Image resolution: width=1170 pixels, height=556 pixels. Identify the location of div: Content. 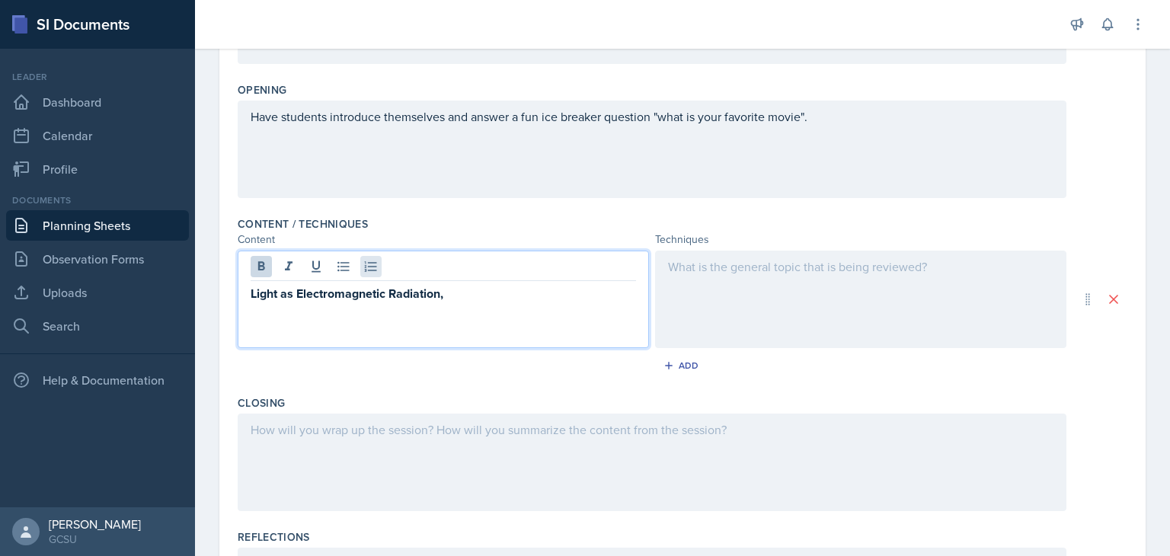
(443, 239).